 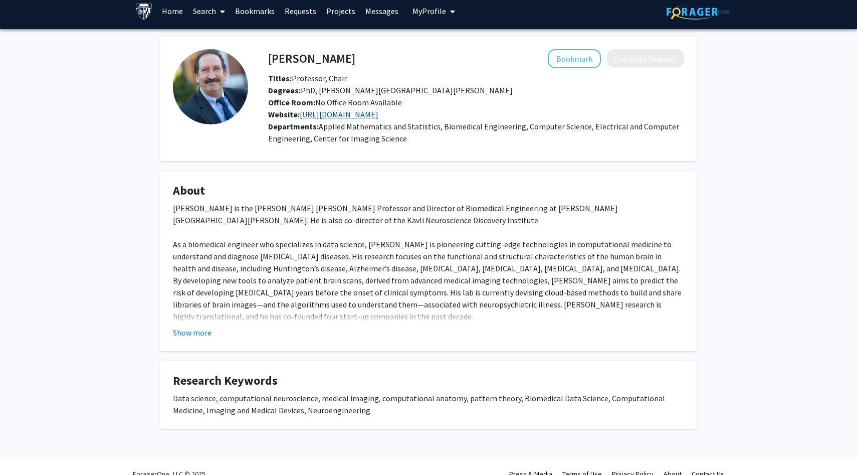 What do you see at coordinates (284, 114) in the screenshot?
I see `b: Website:` at bounding box center [284, 114].